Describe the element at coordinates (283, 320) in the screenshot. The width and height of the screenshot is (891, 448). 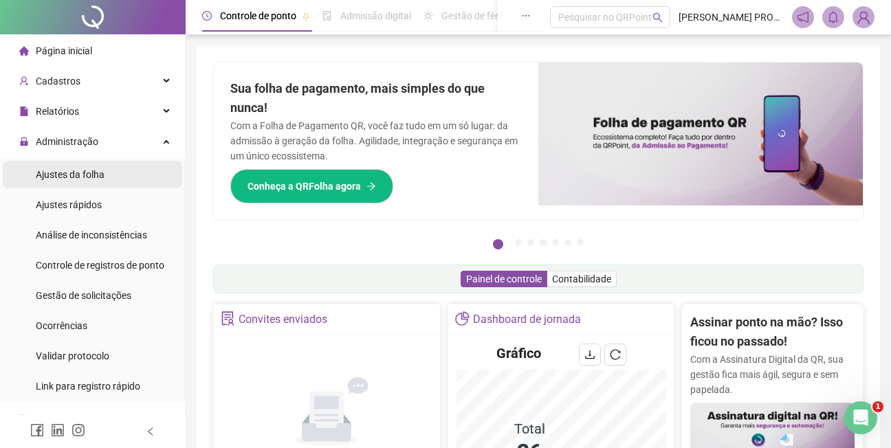
I see `div: Convites enviados` at that location.